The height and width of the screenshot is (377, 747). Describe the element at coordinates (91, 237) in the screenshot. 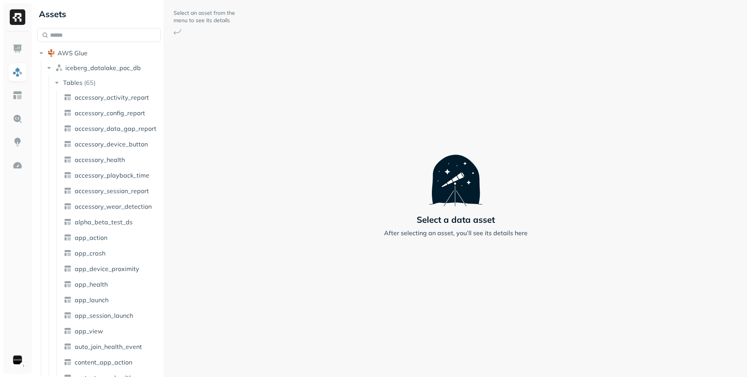

I see `span: app_action` at that location.